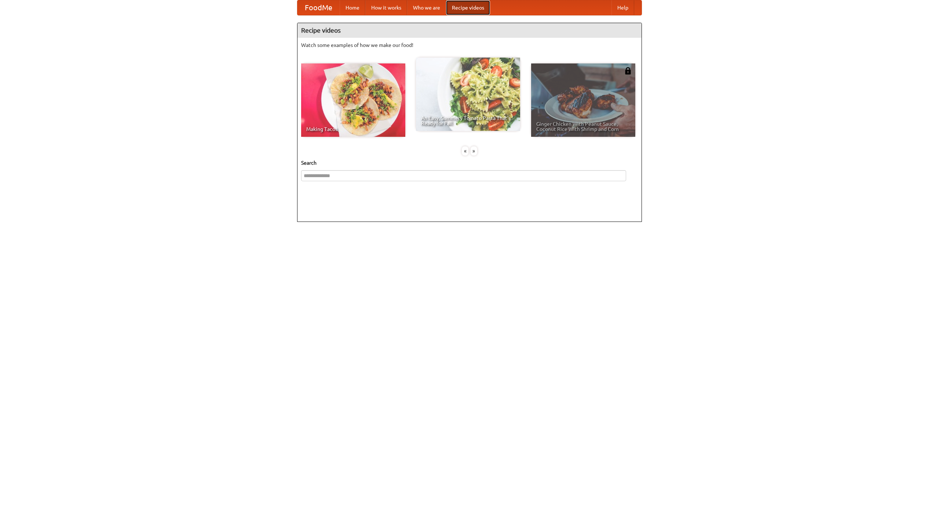 The height and width of the screenshot is (519, 939). Describe the element at coordinates (386, 8) in the screenshot. I see `a: How it works` at that location.